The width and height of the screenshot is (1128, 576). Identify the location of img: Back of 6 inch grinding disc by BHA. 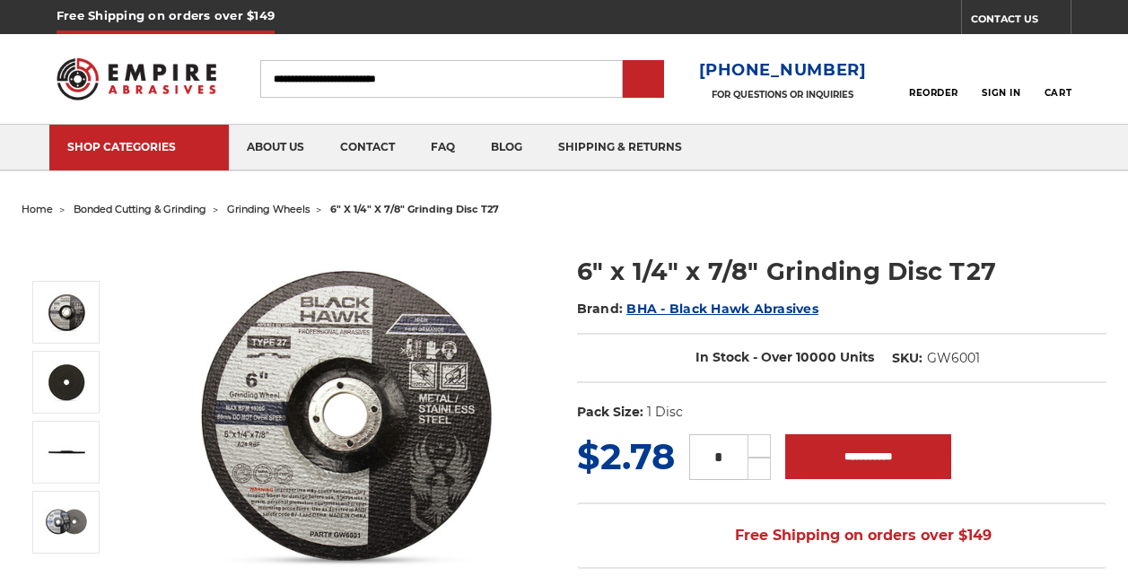
(66, 382).